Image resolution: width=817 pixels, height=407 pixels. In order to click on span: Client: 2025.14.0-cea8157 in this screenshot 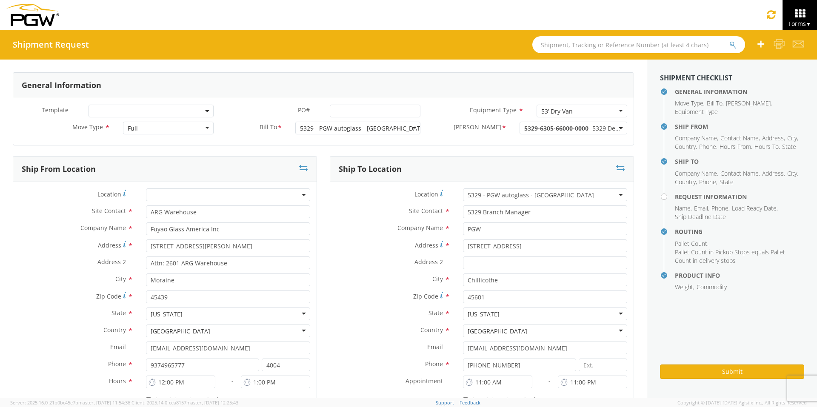, I will do `click(185, 402)`.